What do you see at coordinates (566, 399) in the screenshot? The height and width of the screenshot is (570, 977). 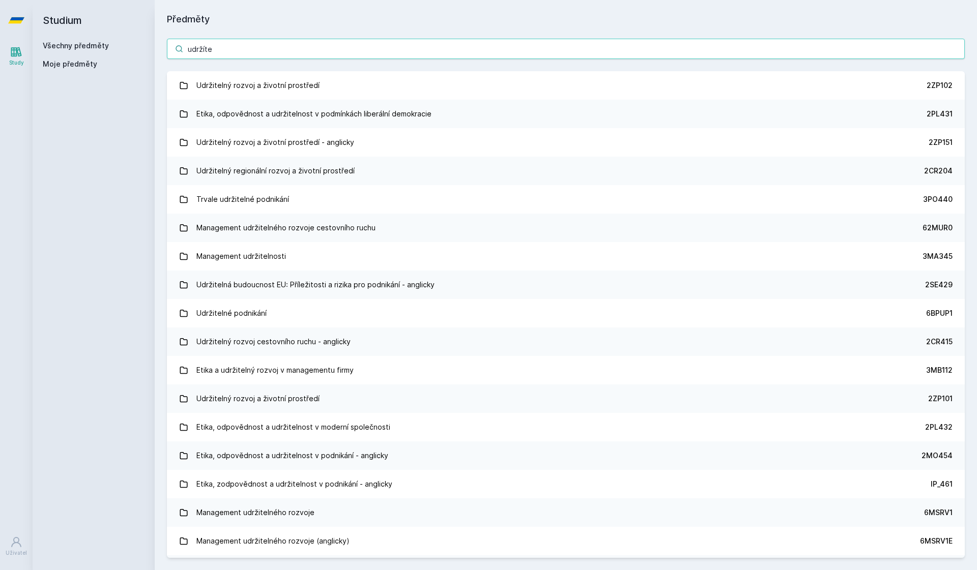 I see `a: Udržitelný rozvoj a životní prostředí 2ZP101` at bounding box center [566, 399].